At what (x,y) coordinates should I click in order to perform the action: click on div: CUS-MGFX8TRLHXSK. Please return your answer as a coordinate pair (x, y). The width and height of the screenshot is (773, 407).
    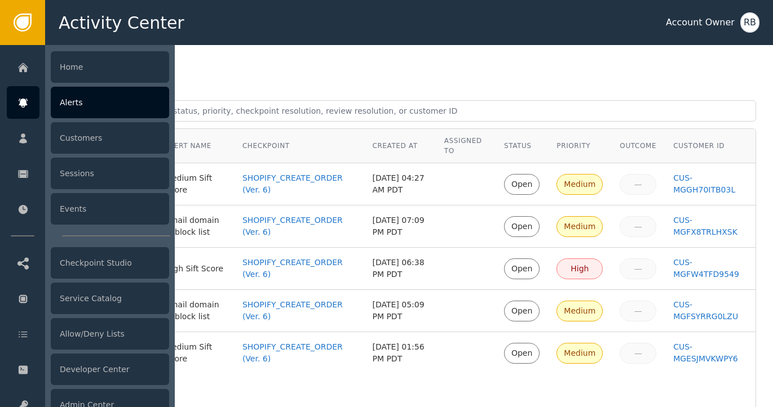
    Looking at the image, I should click on (710, 227).